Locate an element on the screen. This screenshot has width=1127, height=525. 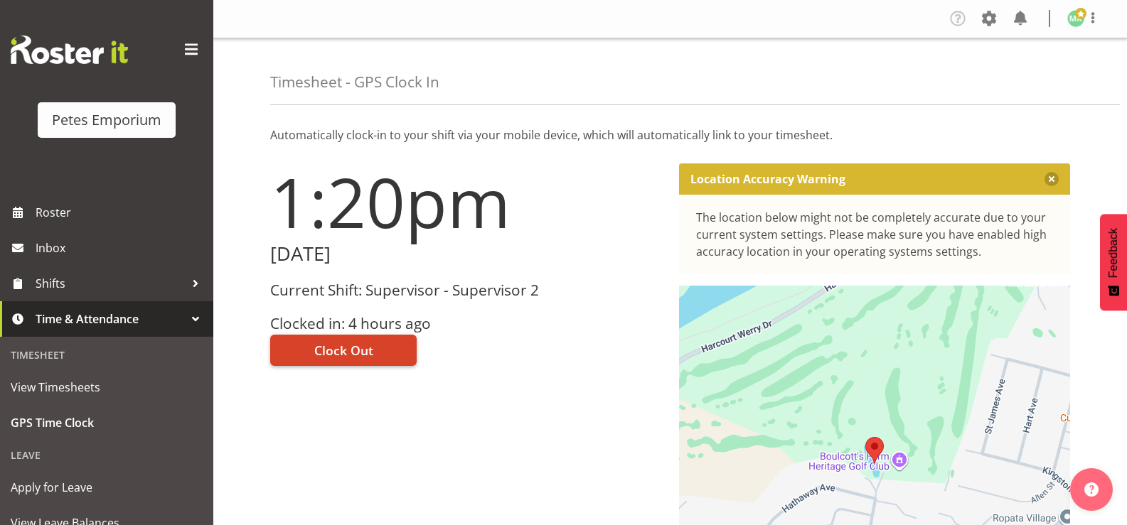
img: Rosterit website logo is located at coordinates (69, 50).